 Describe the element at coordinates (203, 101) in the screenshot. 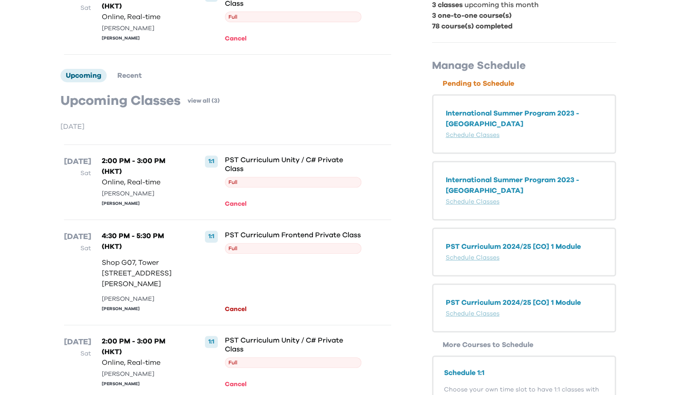

I see `a: view all (3)` at that location.